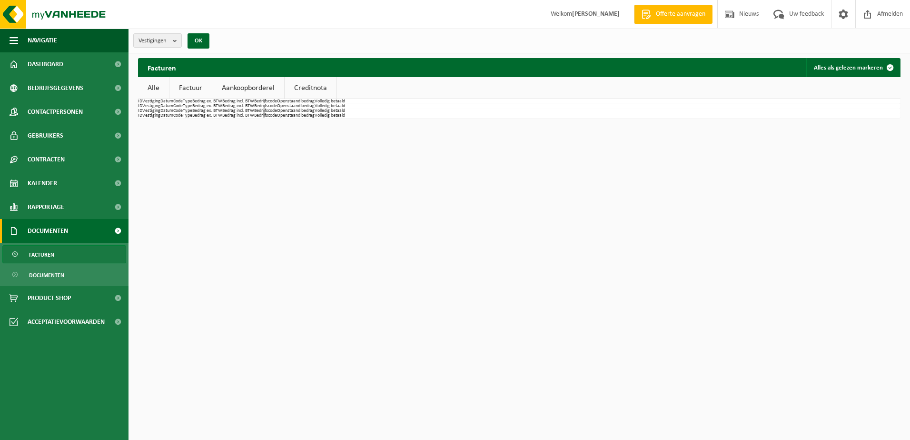 The image size is (910, 440). I want to click on span: Contactpersonen, so click(55, 112).